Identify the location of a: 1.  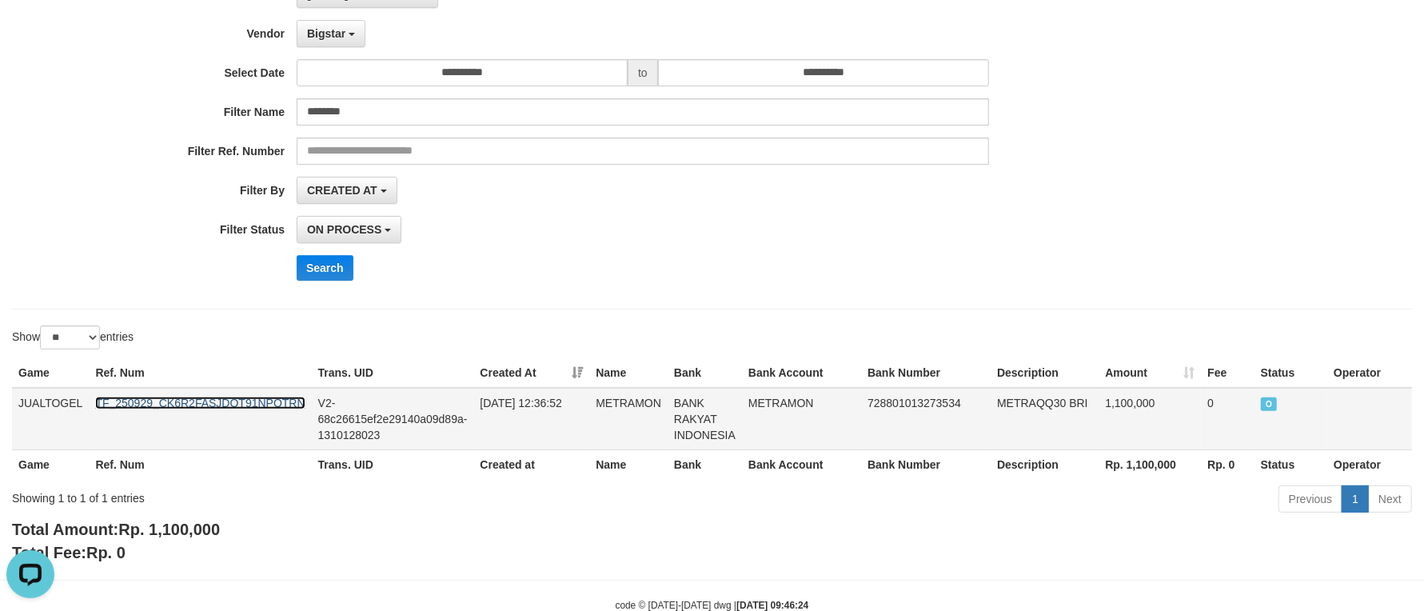
(1355, 499).